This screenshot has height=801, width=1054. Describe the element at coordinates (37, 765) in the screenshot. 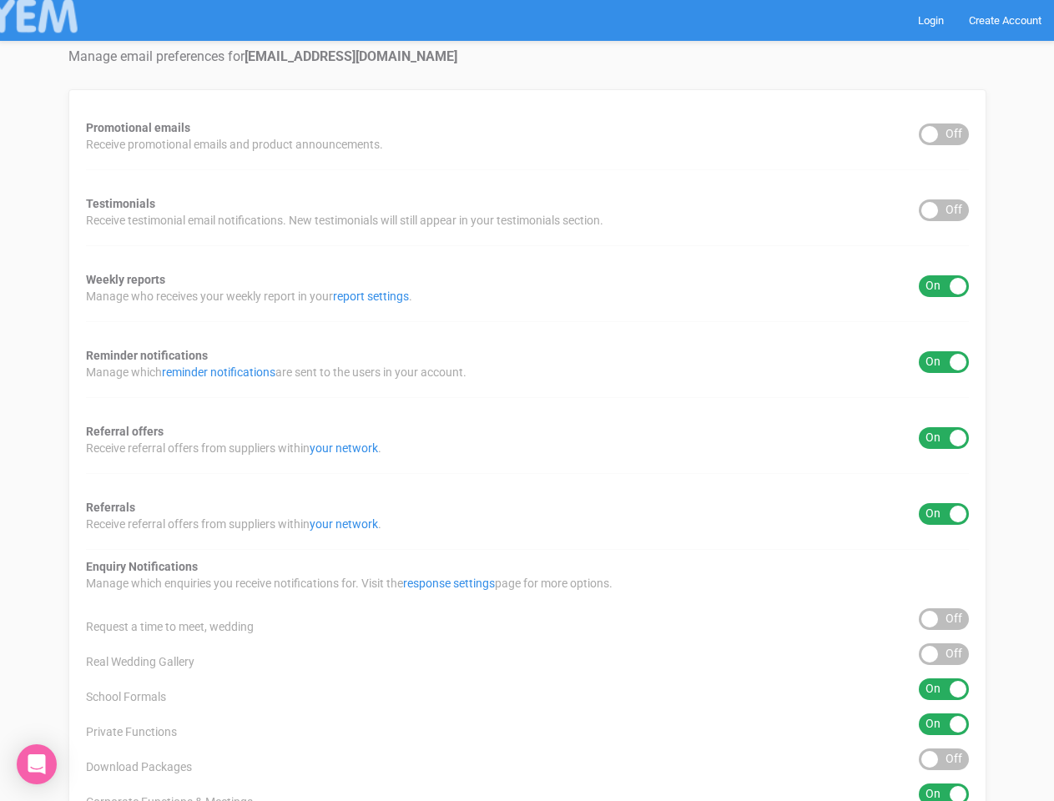

I see `div: Open Intercom Messenger` at that location.